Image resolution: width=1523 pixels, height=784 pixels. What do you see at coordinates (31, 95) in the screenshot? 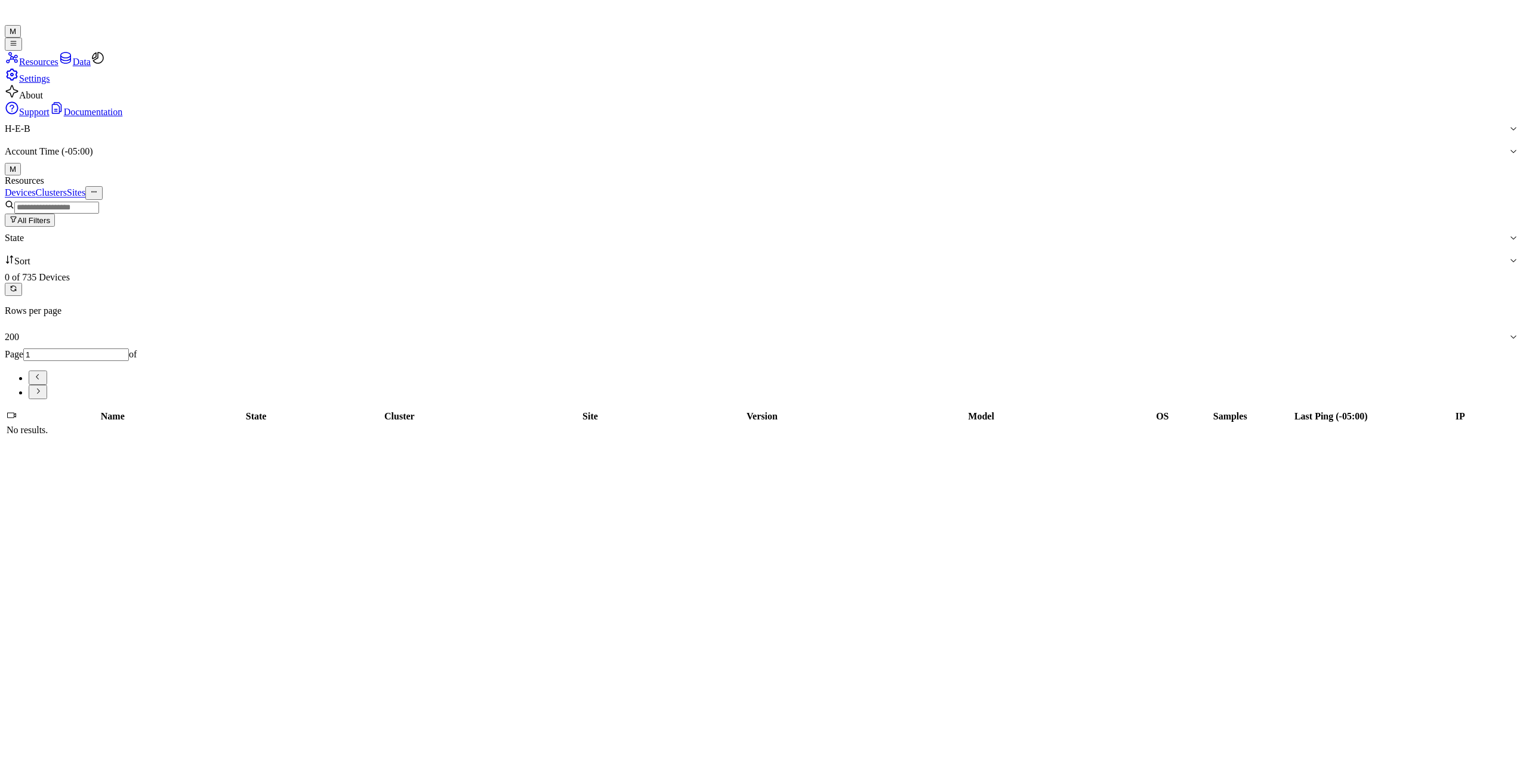
I see `span: About` at bounding box center [31, 95].